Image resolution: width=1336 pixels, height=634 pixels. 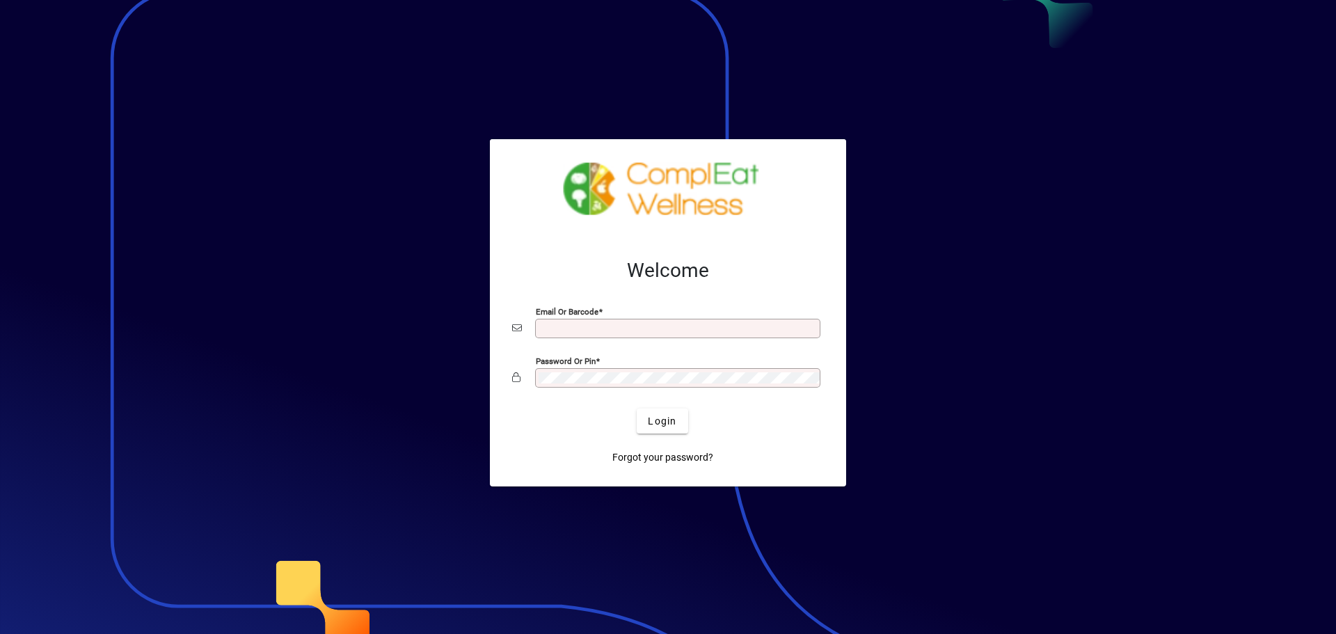 I want to click on mat-label: Password or Pin, so click(x=566, y=361).